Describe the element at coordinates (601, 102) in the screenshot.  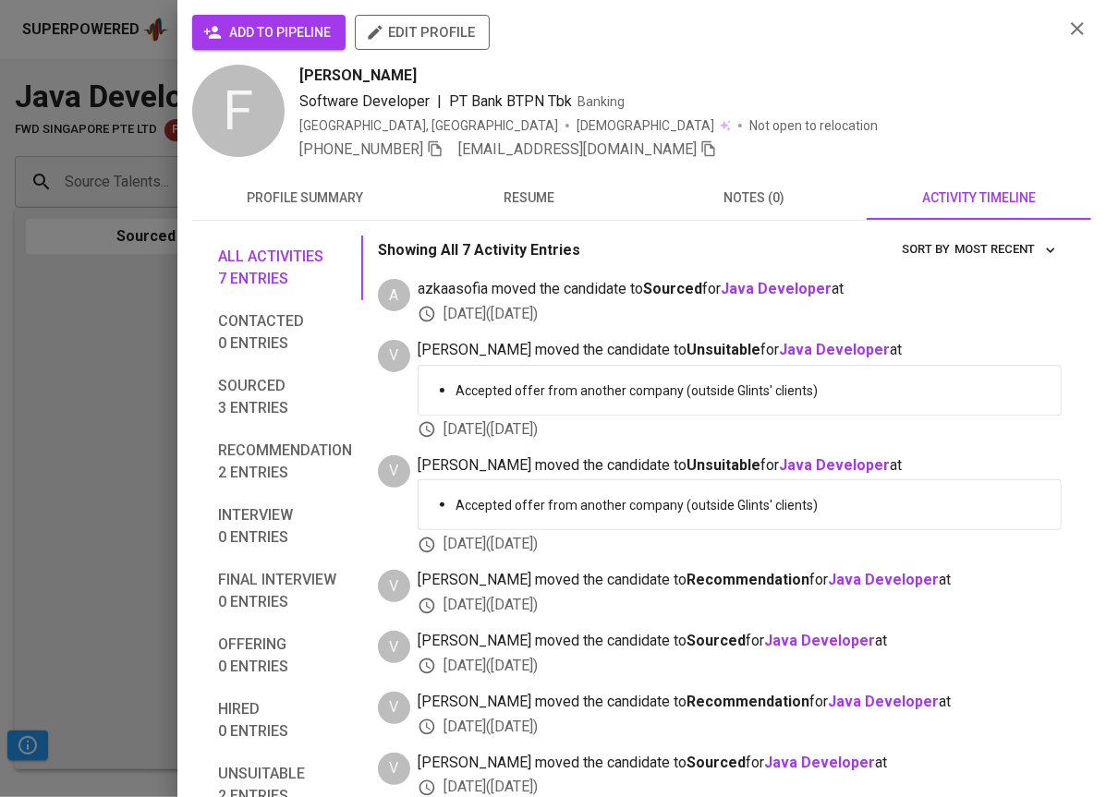
I see `span: Banking` at that location.